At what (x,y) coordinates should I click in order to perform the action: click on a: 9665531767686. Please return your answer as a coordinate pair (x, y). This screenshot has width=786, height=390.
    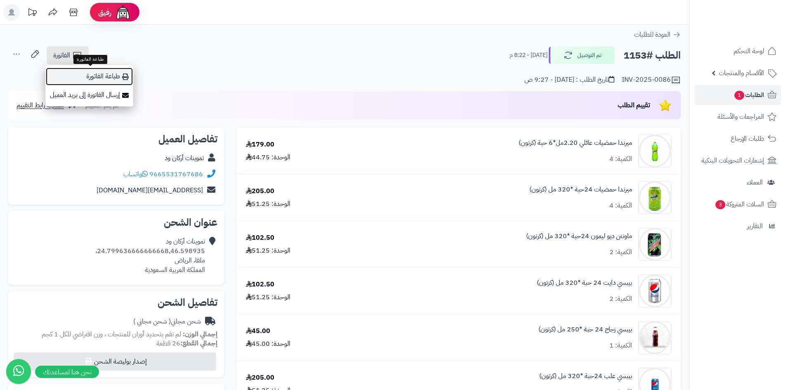
    Looking at the image, I should click on (176, 174).